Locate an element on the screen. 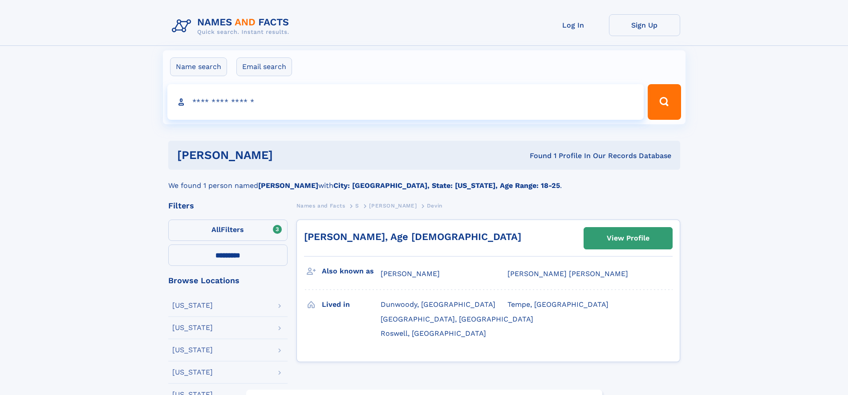 The height and width of the screenshot is (395, 848). h3: Lived in is located at coordinates (351, 304).